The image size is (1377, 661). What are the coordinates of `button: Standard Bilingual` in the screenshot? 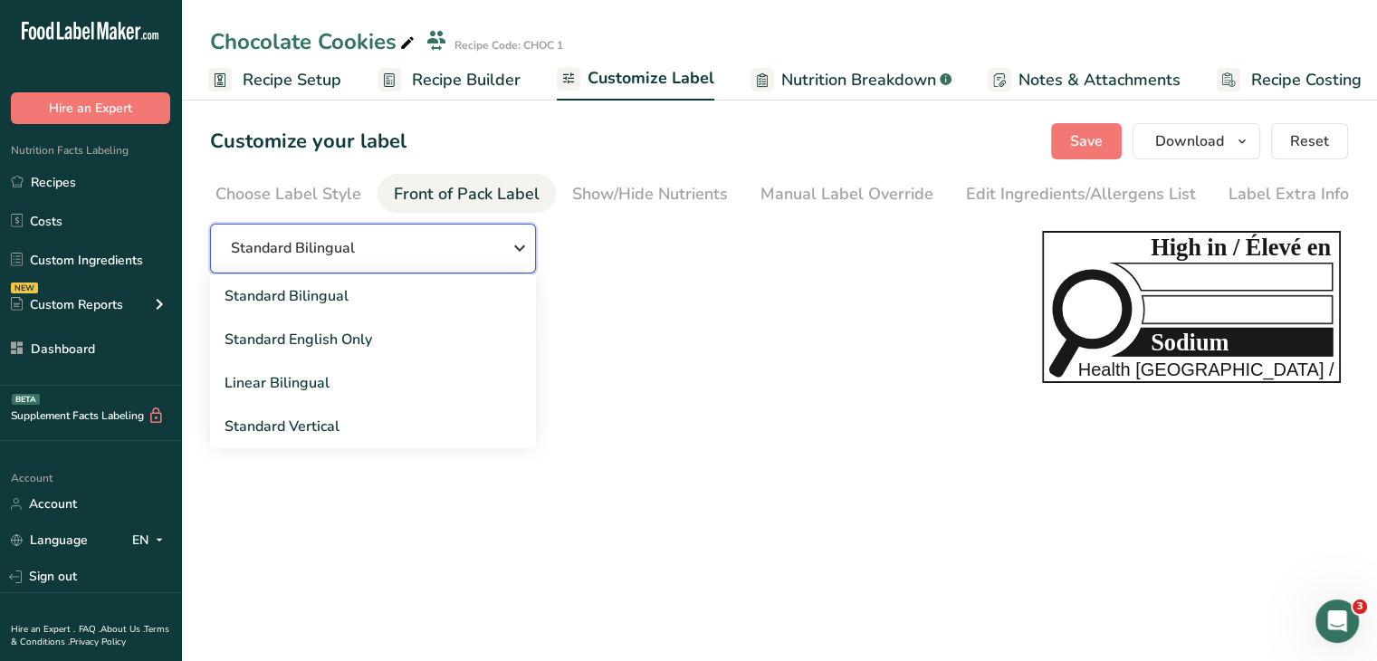 It's located at (373, 248).